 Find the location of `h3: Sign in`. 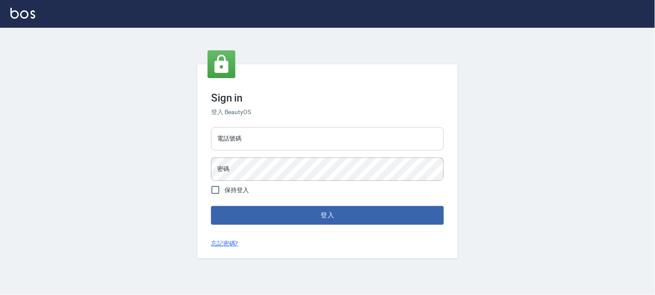

h3: Sign in is located at coordinates (327, 98).